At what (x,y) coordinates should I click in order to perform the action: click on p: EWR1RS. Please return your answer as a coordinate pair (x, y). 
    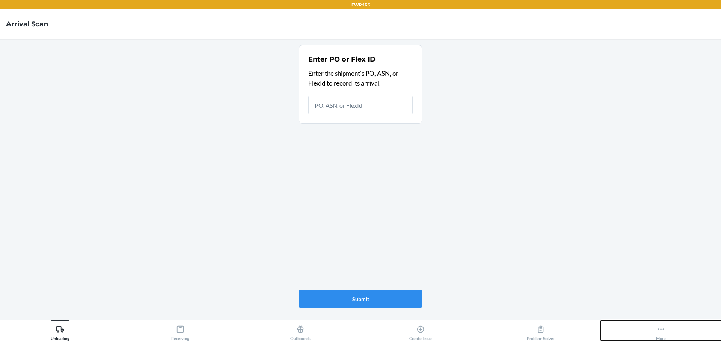
    Looking at the image, I should click on (360, 5).